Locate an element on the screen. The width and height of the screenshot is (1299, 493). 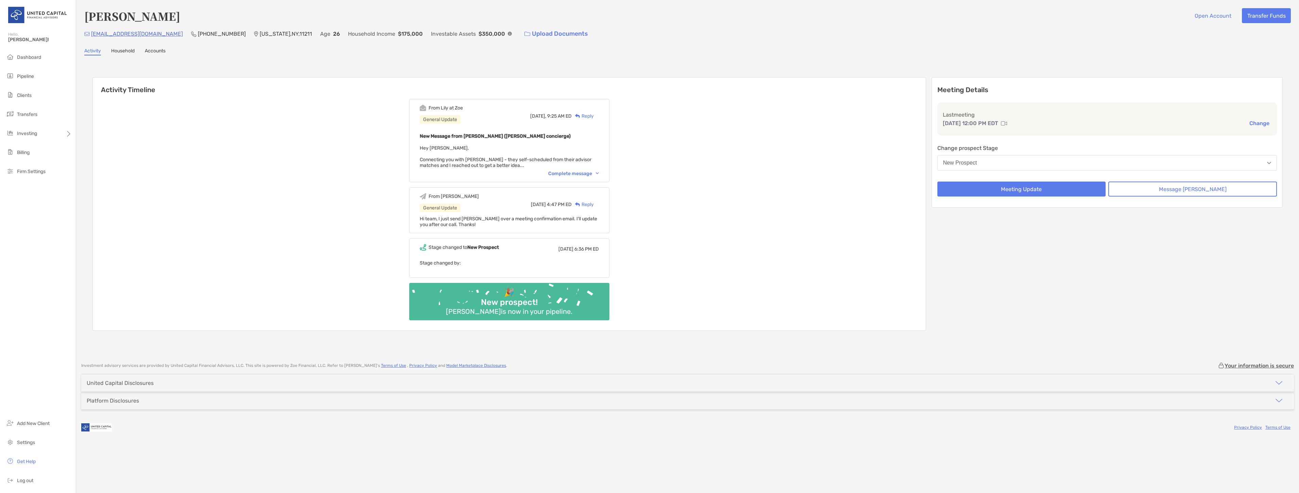
img: Open dropdown arrow is located at coordinates (1269, 163).